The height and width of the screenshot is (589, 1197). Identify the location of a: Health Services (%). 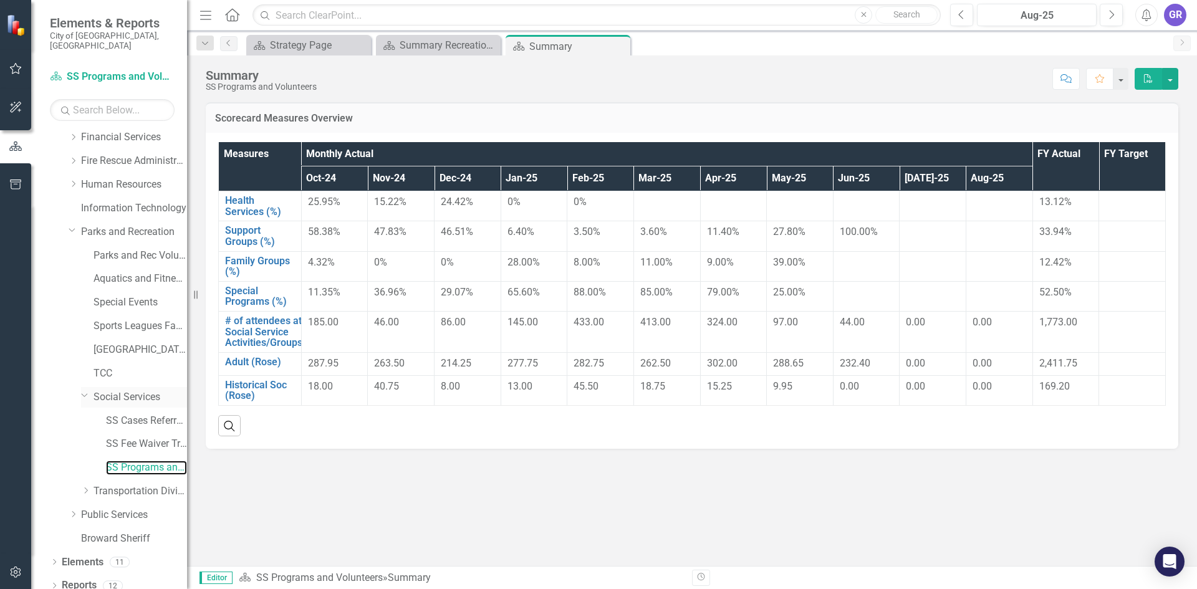
(260, 206).